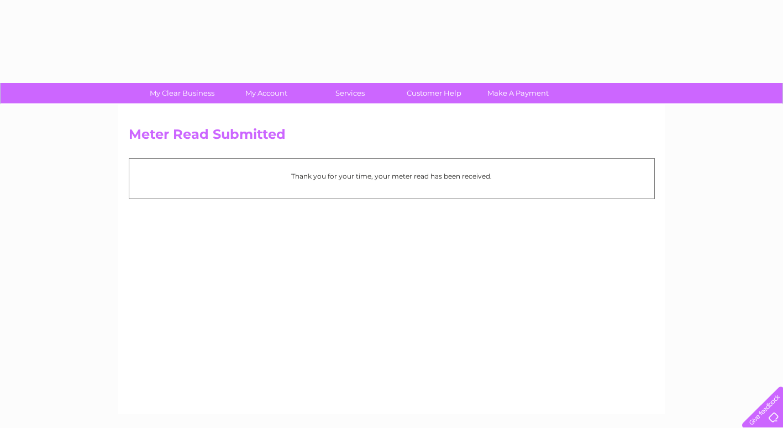 This screenshot has height=428, width=783. Describe the element at coordinates (350, 93) in the screenshot. I see `a: Services` at that location.